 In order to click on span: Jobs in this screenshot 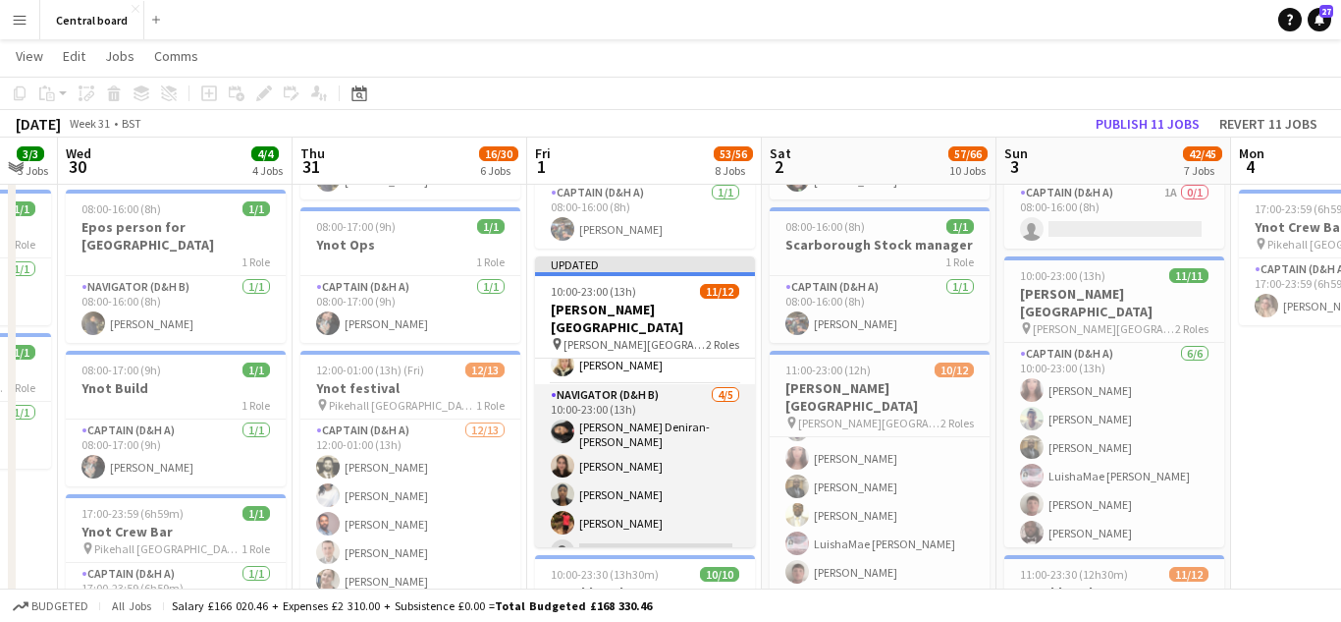, I will do `click(120, 56)`.